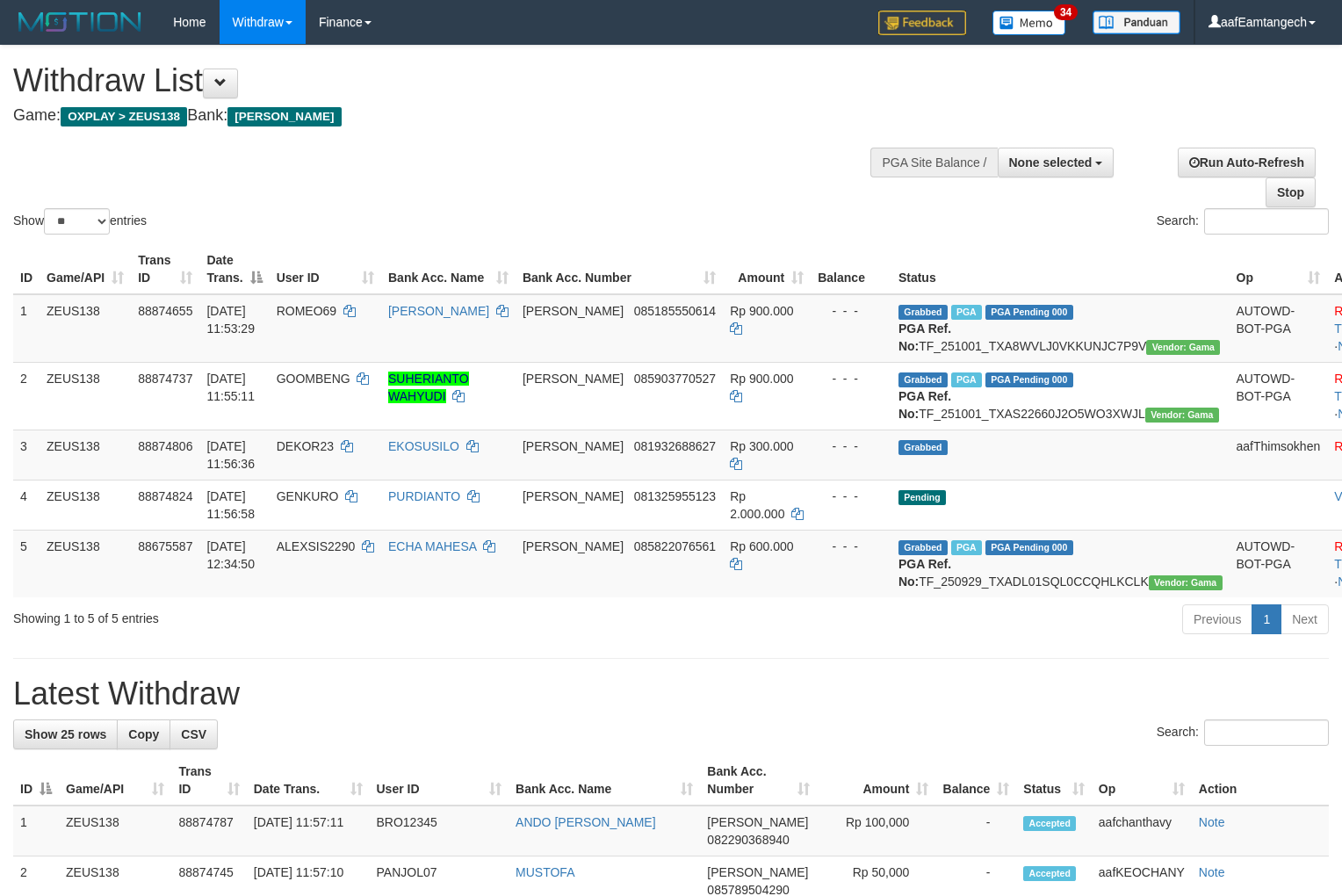 This screenshot has width=1342, height=896. What do you see at coordinates (1060, 269) in the screenshot?
I see `th: Status` at bounding box center [1060, 269].